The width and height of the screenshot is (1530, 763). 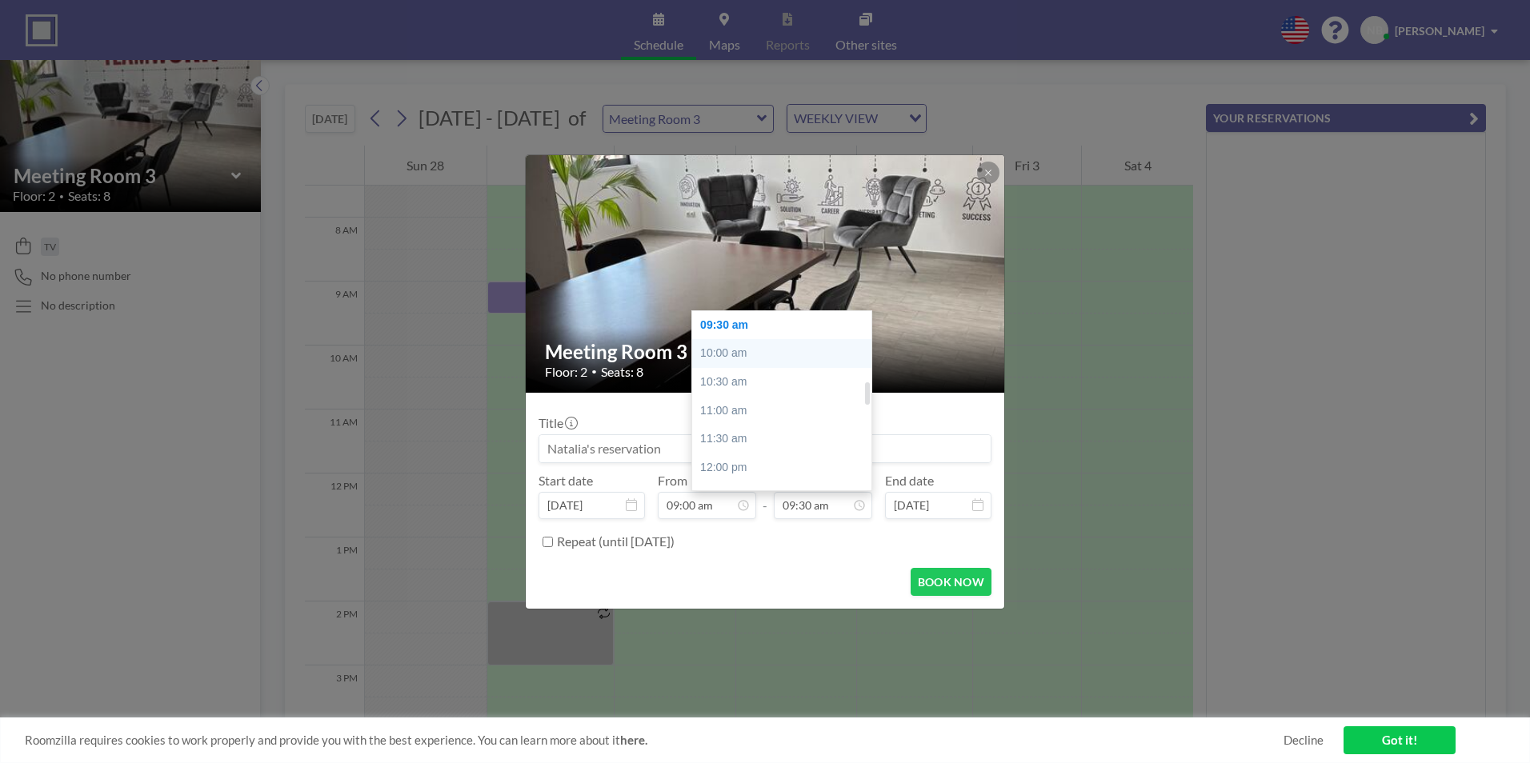 I want to click on input: Natalia's reservation, so click(x=765, y=449).